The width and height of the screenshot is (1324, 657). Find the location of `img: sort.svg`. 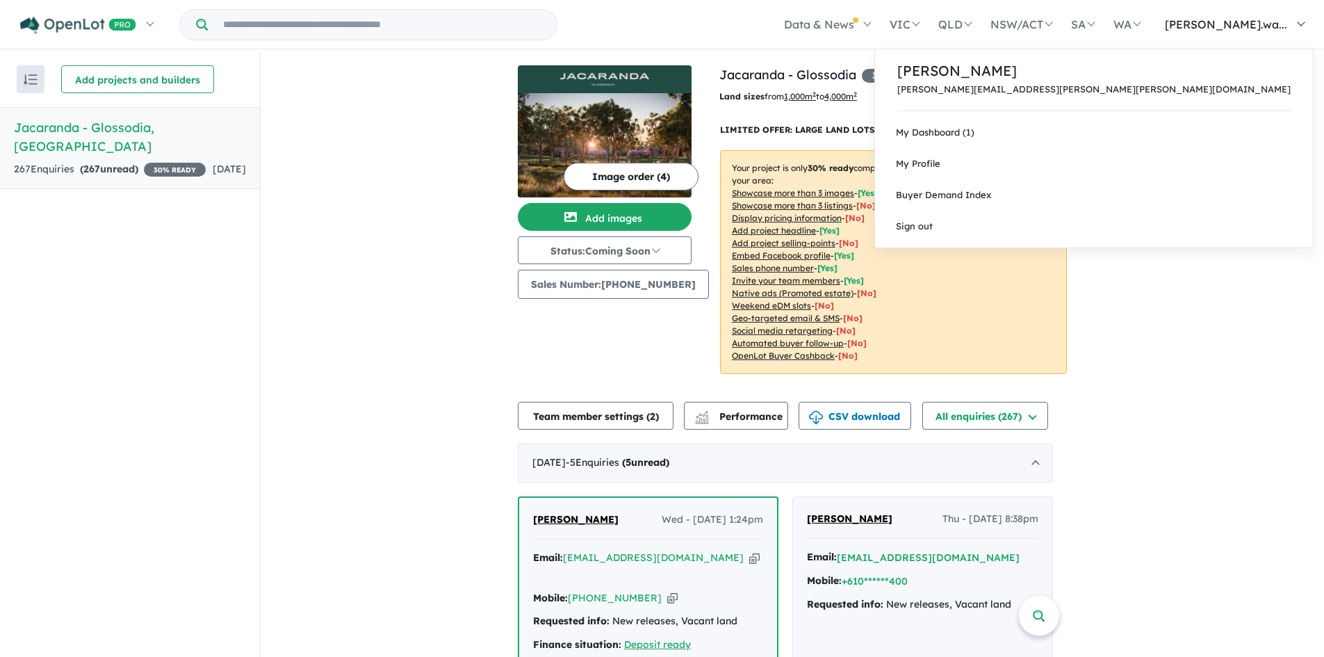

img: sort.svg is located at coordinates (31, 79).